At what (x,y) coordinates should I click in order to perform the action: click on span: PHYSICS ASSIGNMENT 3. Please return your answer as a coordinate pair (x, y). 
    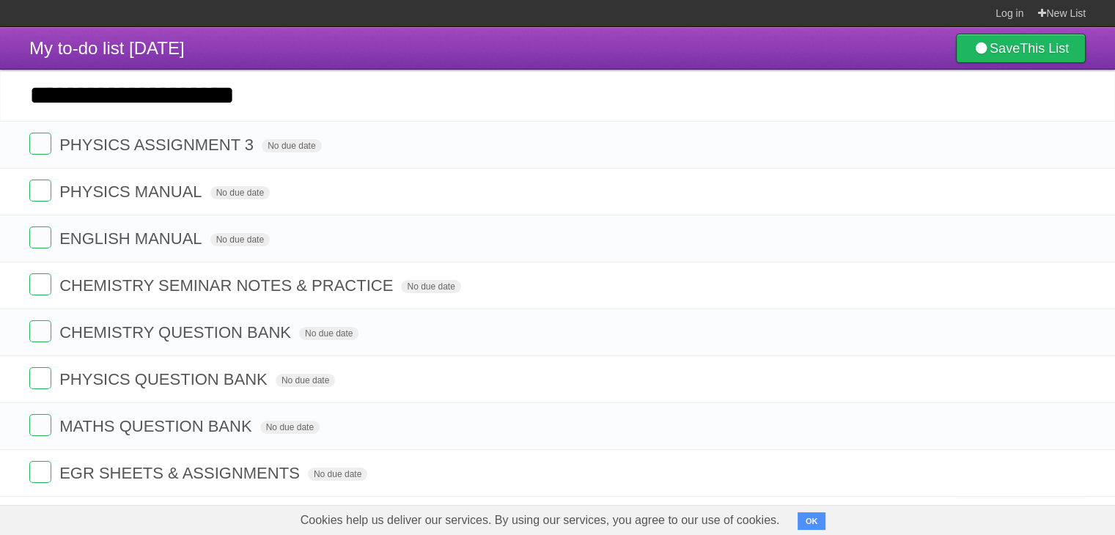
    Looking at the image, I should click on (158, 144).